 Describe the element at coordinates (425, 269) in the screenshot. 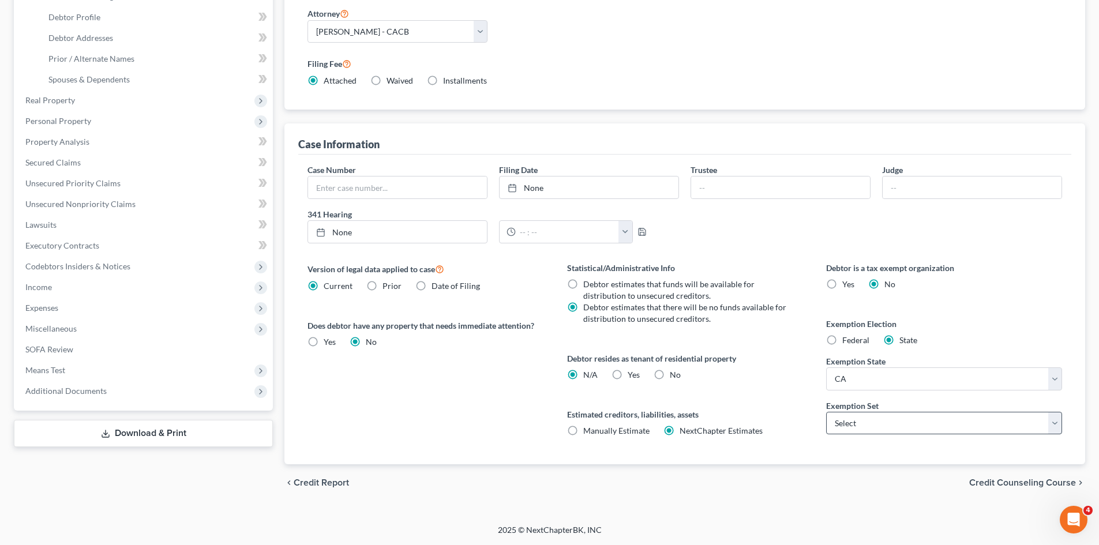

I see `label: Version of legal data applied to case` at that location.